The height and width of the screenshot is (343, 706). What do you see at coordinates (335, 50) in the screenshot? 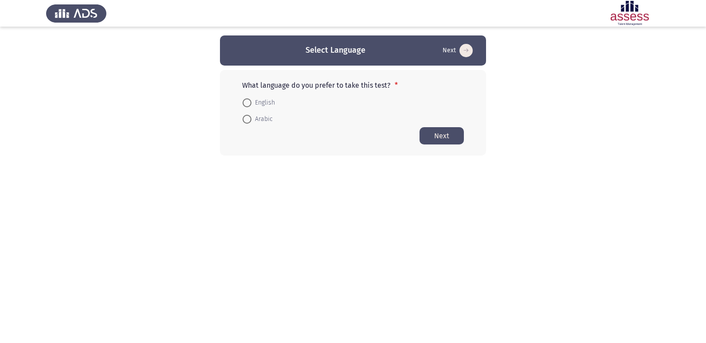
I see `h3: Select Language` at bounding box center [335, 50].